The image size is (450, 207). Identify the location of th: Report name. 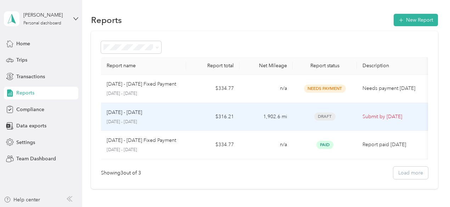
(144, 66).